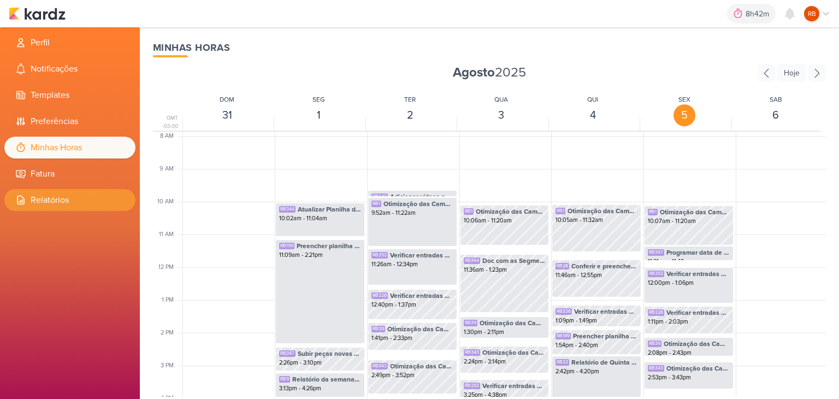  What do you see at coordinates (689, 221) in the screenshot?
I see `div: 10:07am - 11:20am` at bounding box center [689, 221].